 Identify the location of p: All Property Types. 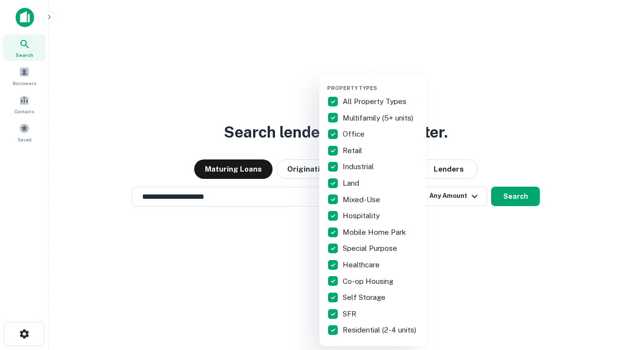
(375, 102).